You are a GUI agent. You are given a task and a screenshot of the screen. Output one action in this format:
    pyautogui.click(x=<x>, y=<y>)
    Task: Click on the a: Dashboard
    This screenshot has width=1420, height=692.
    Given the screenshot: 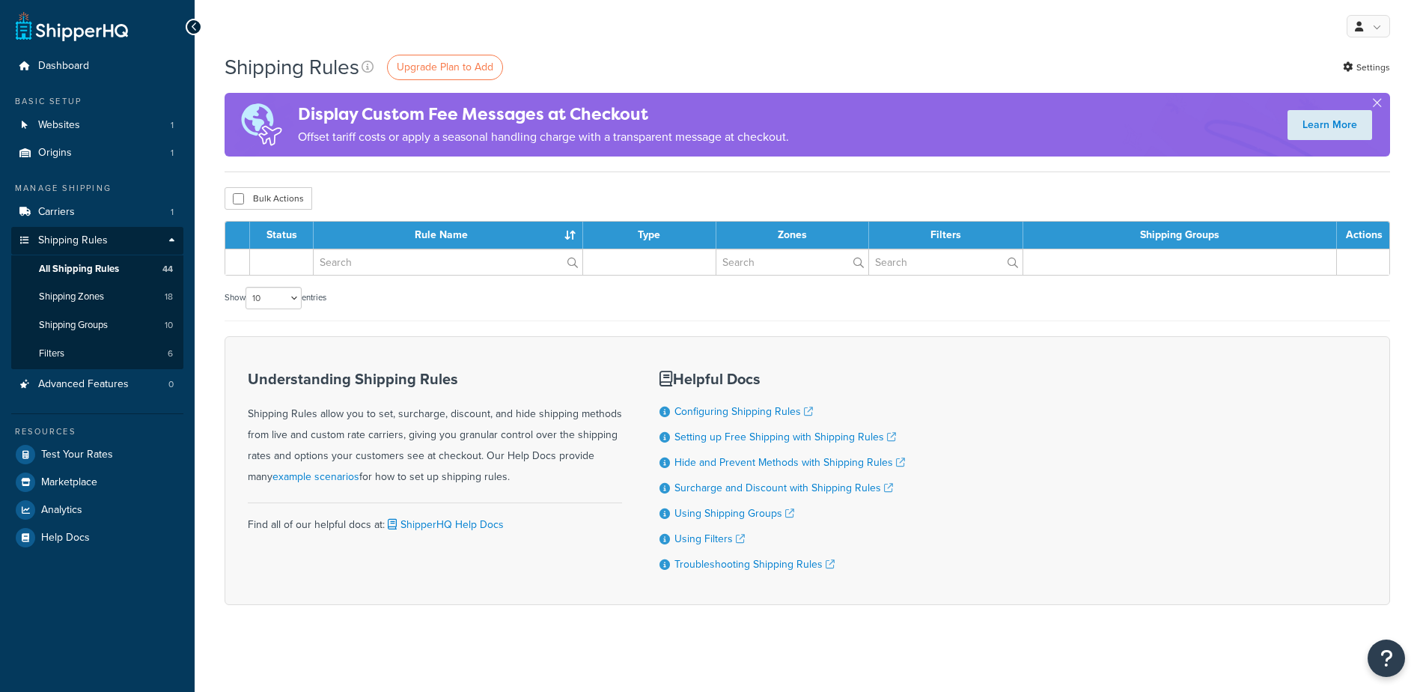 What is the action you would take?
    pyautogui.click(x=97, y=66)
    